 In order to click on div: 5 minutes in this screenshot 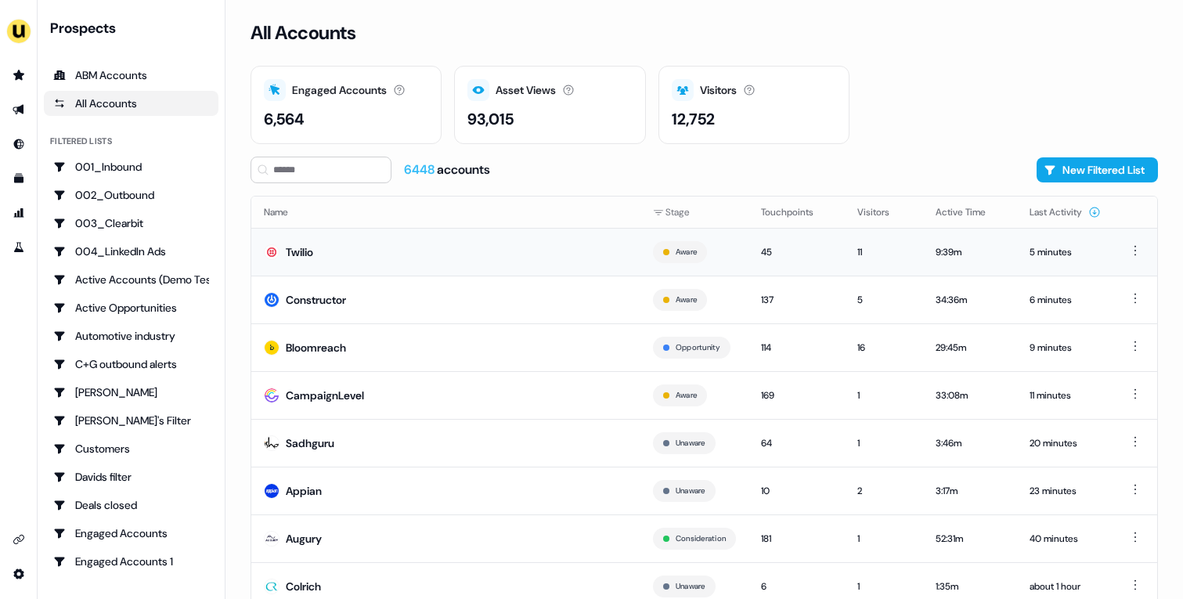, I will do `click(1065, 252)`.